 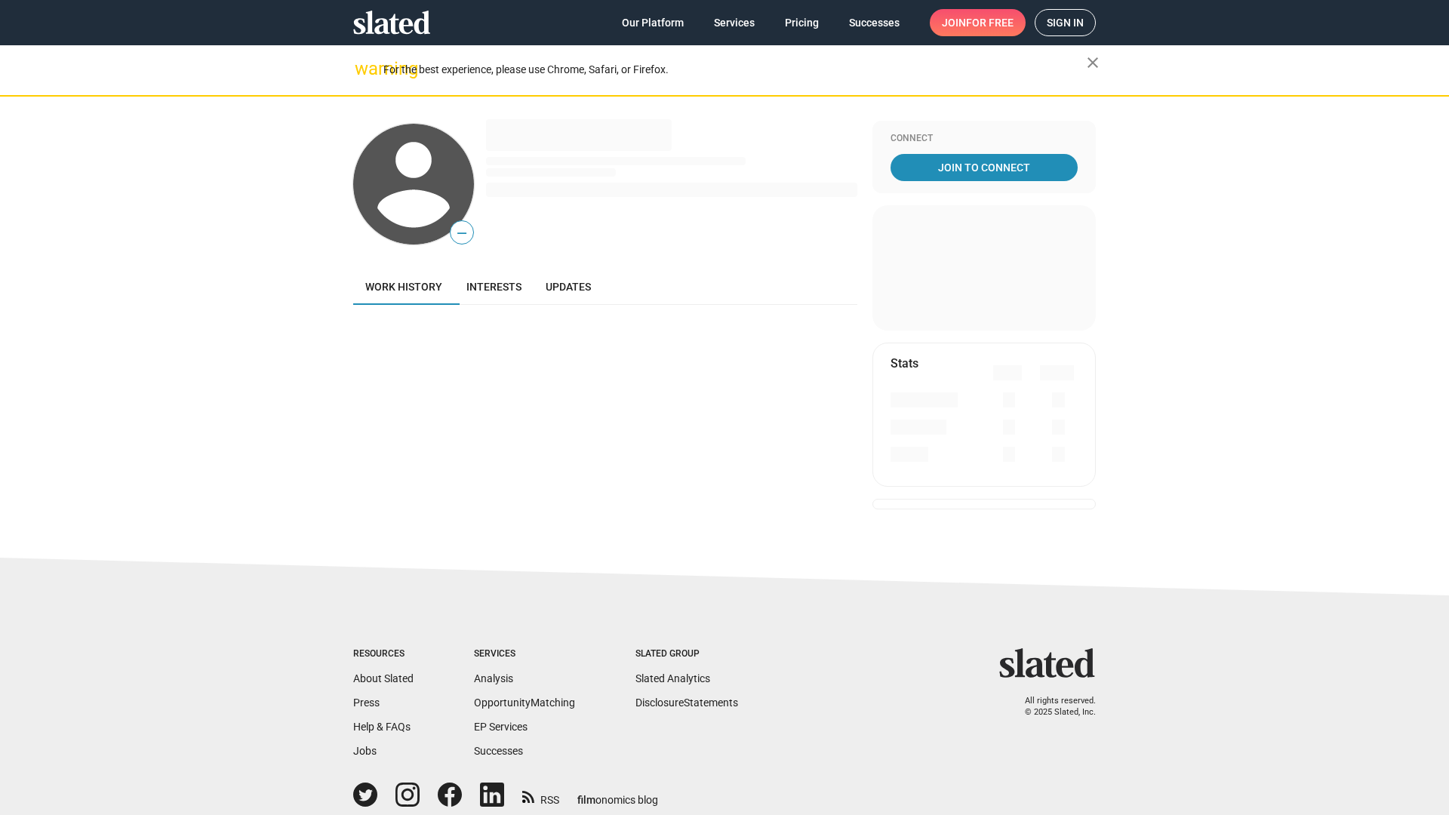 I want to click on span: Updates, so click(x=568, y=287).